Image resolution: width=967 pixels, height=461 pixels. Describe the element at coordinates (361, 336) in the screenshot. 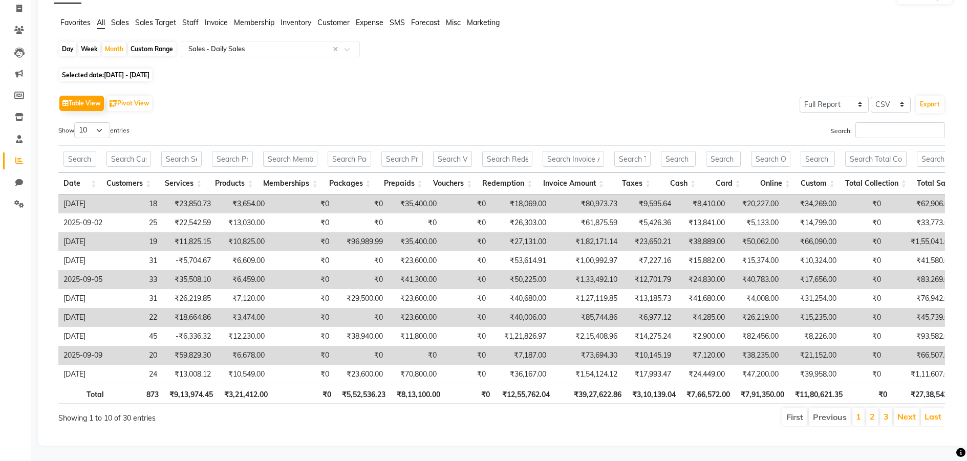

I see `td: ₹38,940.00` at that location.